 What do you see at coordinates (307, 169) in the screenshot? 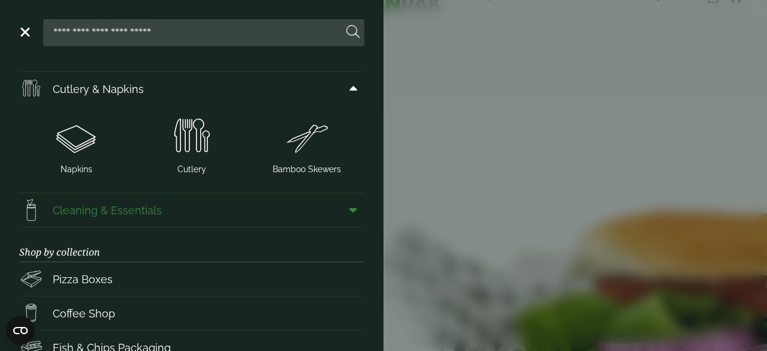
I see `span: Bamboo Skewers` at bounding box center [307, 169].